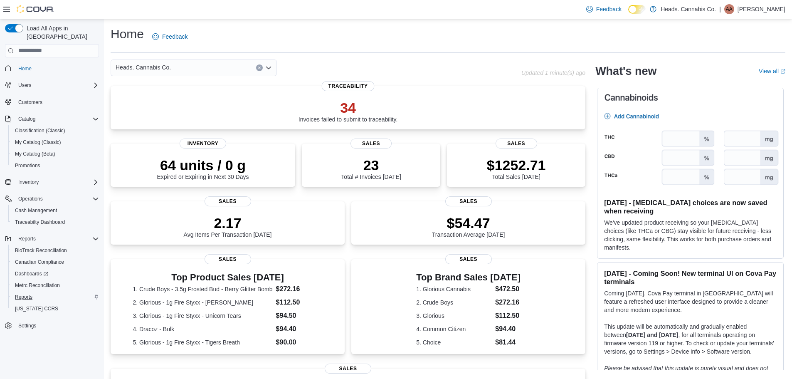 This screenshot has height=379, width=792. What do you see at coordinates (517, 165) in the screenshot?
I see `p: $1252.71` at bounding box center [517, 165].